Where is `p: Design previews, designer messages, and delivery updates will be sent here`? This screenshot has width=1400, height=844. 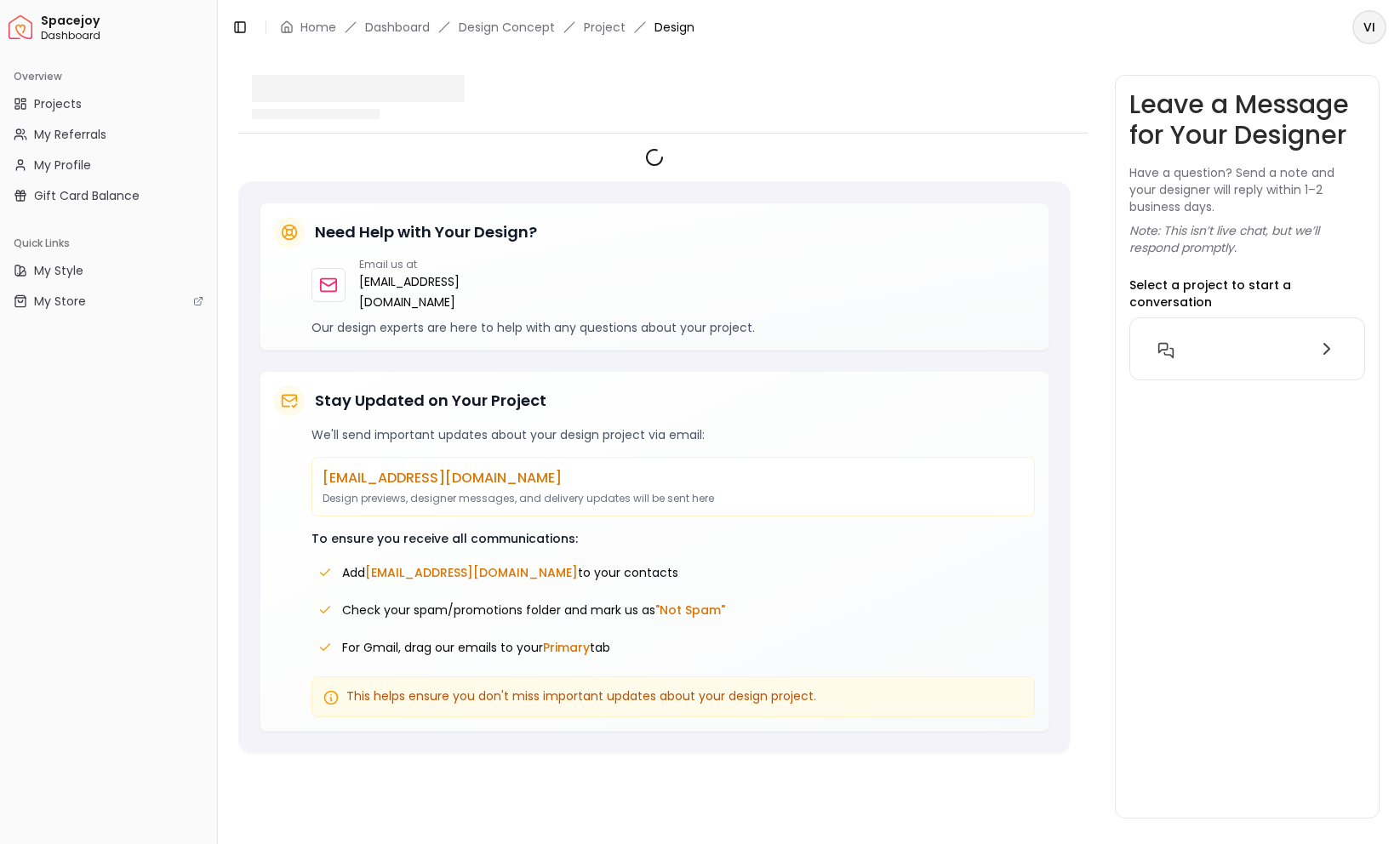 p: Design previews, designer messages, and delivery updates will be sent here is located at coordinates (673, 499).